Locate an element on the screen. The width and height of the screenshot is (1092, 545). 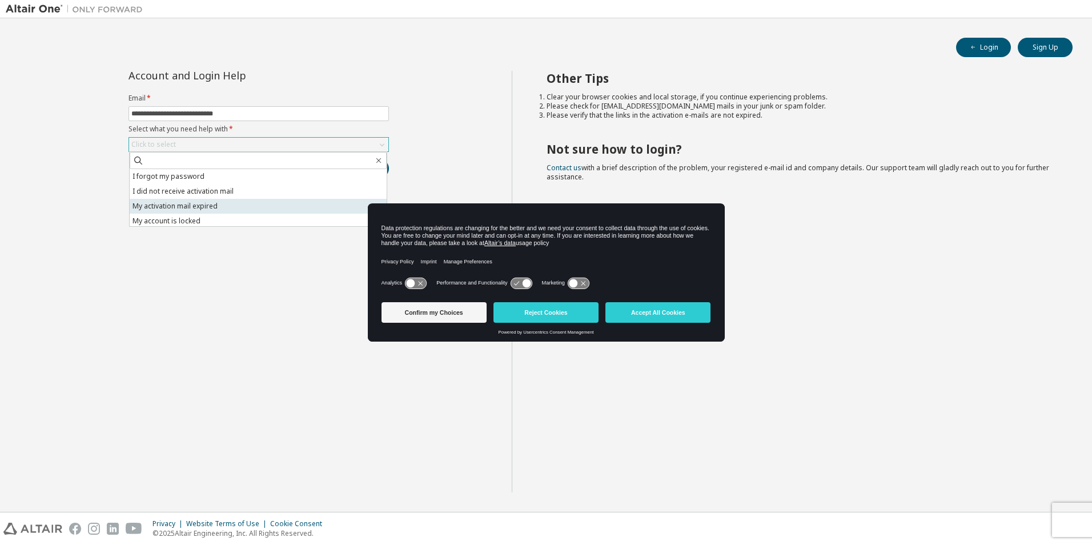
div: Account and Login Help is located at coordinates (232, 75).